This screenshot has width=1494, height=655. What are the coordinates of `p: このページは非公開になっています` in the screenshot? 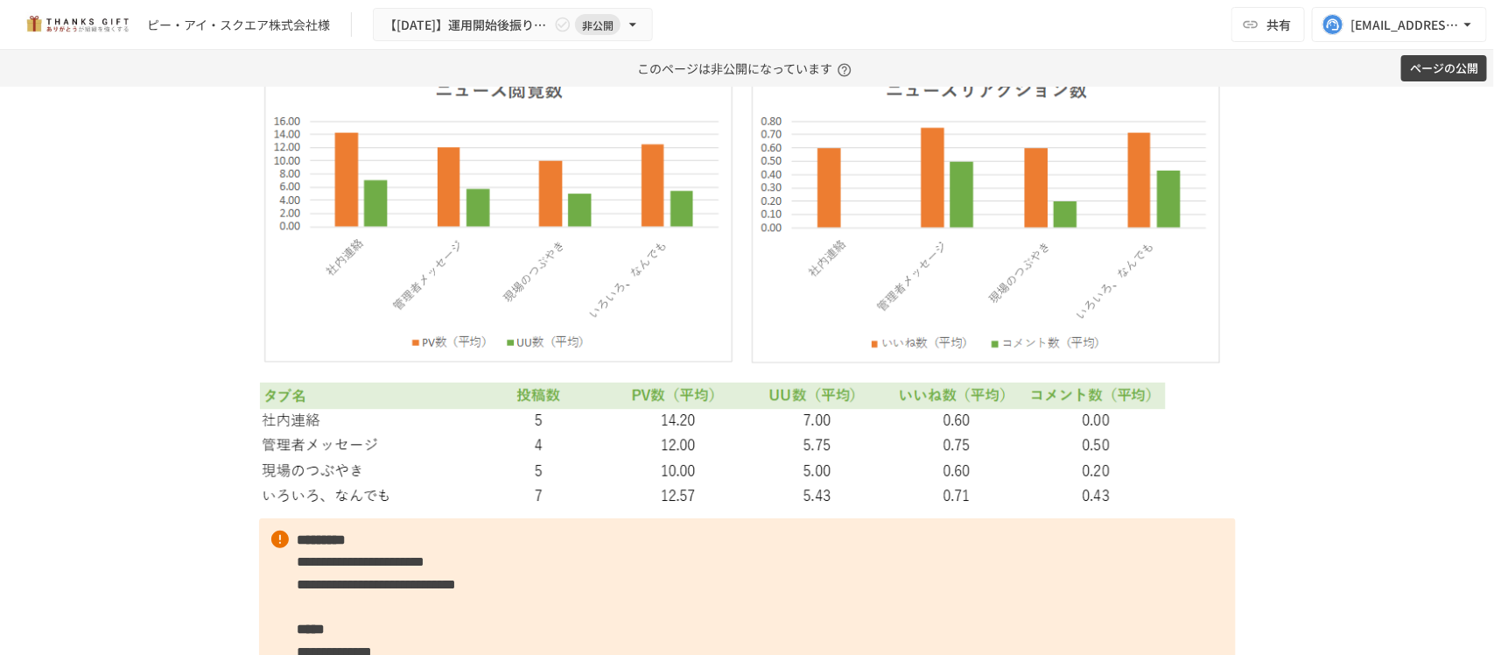 It's located at (747, 68).